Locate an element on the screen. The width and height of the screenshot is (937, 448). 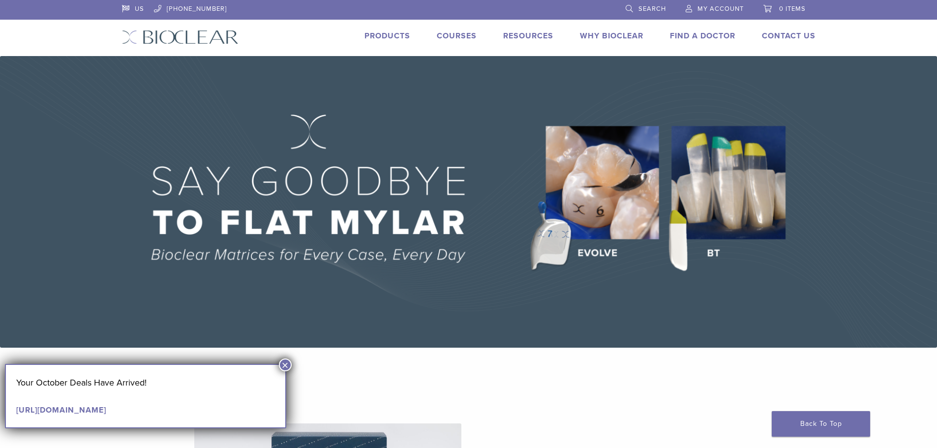
a: Why Bioclear is located at coordinates (611, 36).